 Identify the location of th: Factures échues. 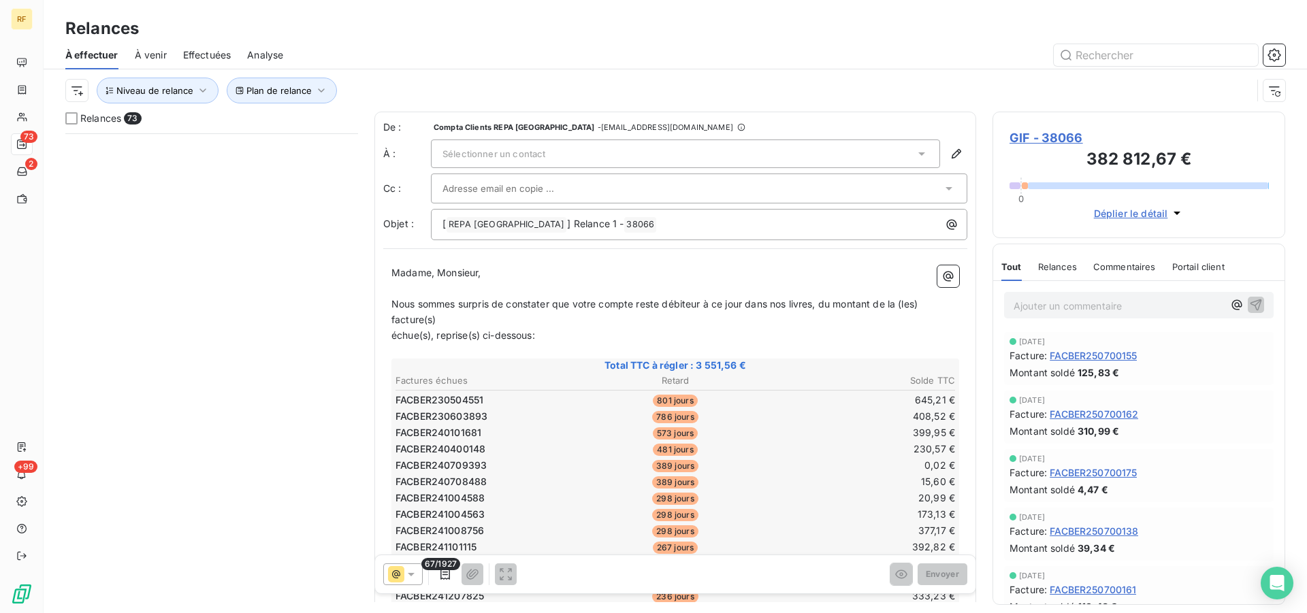
(487, 380).